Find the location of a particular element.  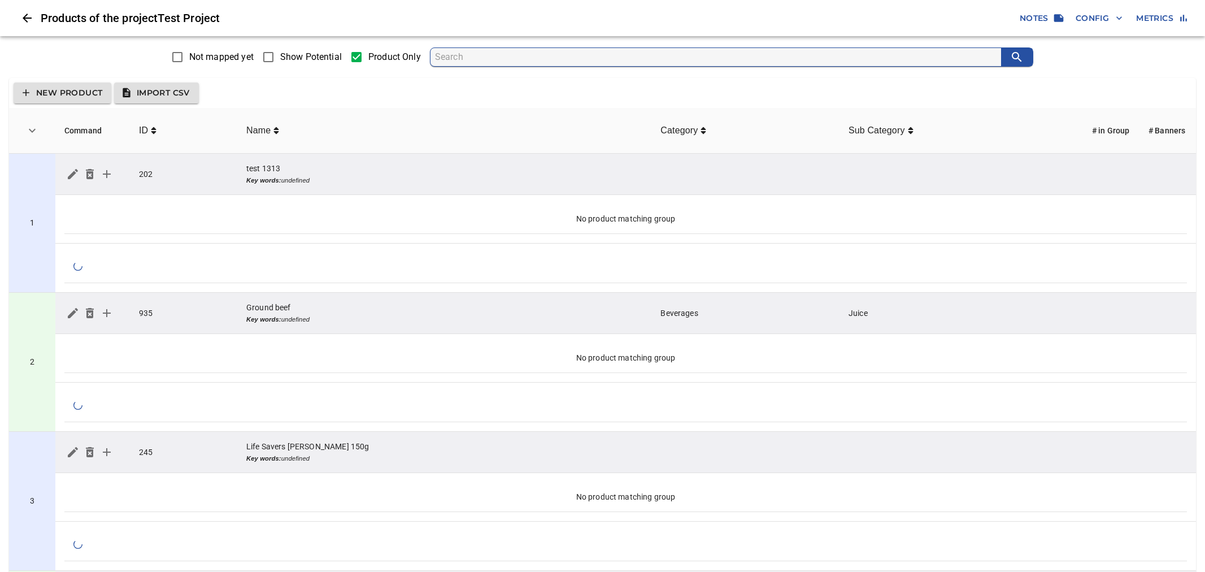

button: search is located at coordinates (1017, 57).